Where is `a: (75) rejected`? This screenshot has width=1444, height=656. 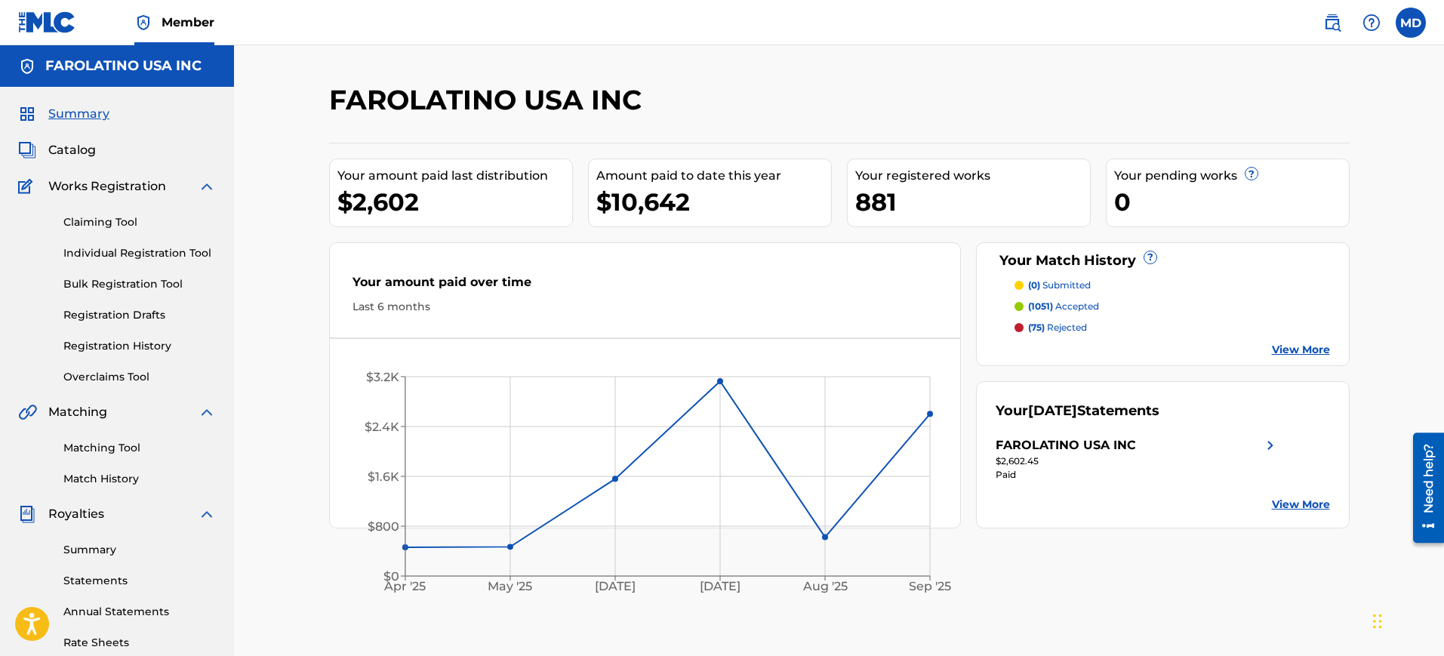 a: (75) rejected is located at coordinates (1172, 328).